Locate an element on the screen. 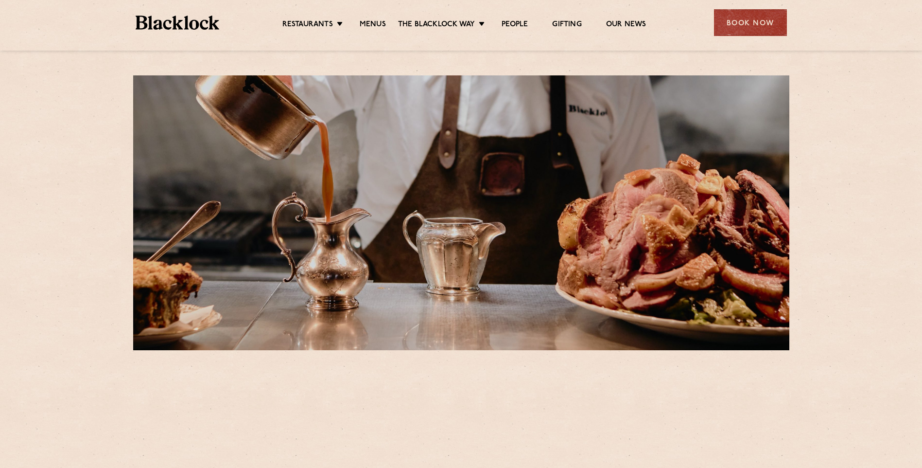 This screenshot has width=922, height=468. a: Restaurants is located at coordinates (308, 25).